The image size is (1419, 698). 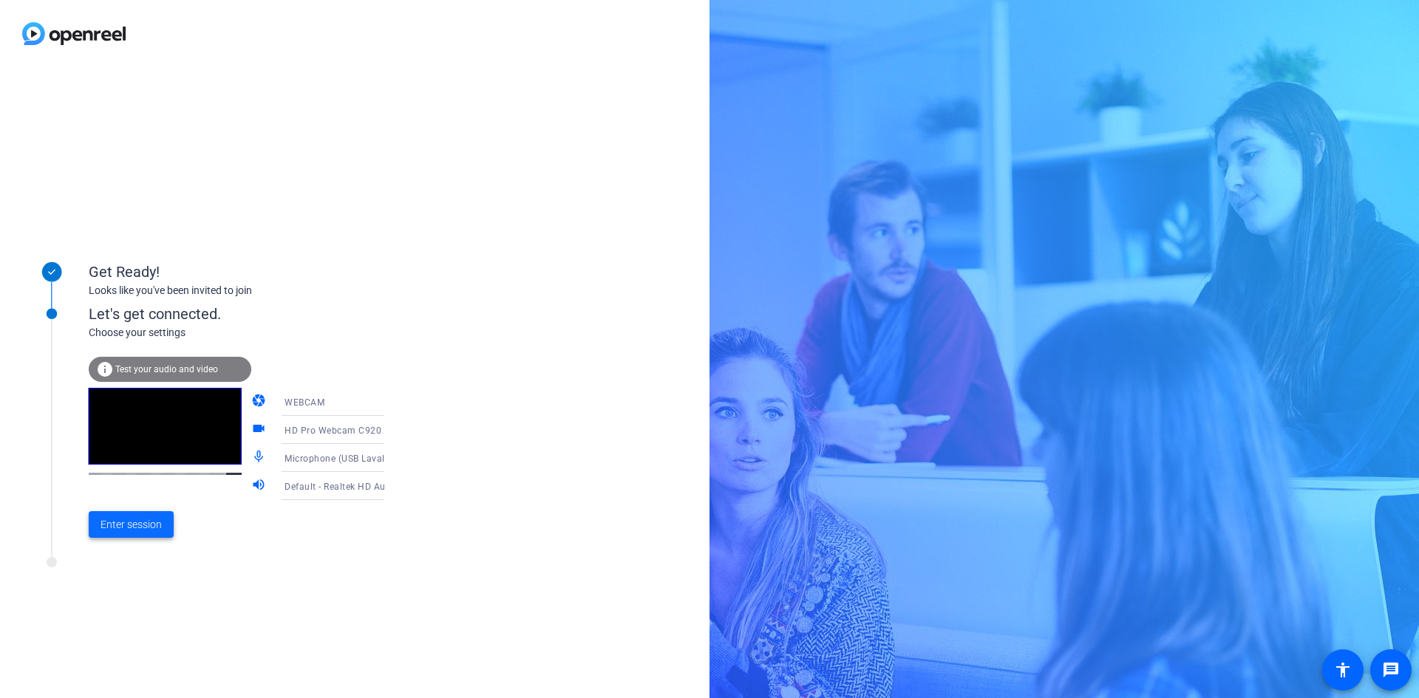 What do you see at coordinates (1390, 670) in the screenshot?
I see `mat-icon: message` at bounding box center [1390, 670].